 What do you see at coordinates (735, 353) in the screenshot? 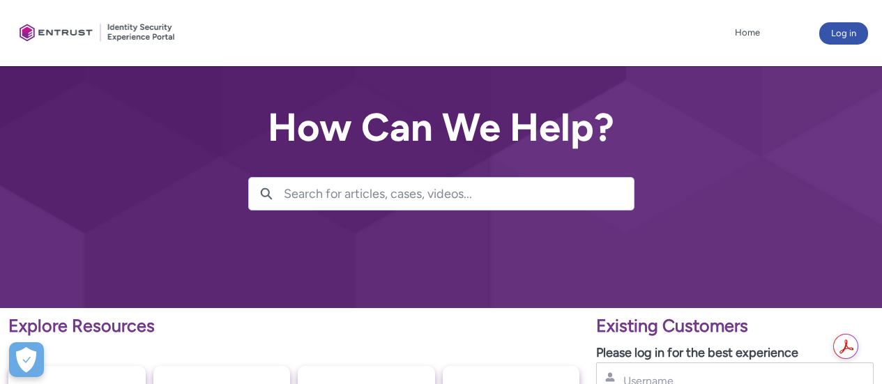
I see `p: Please log in for the best experience` at bounding box center [735, 353].